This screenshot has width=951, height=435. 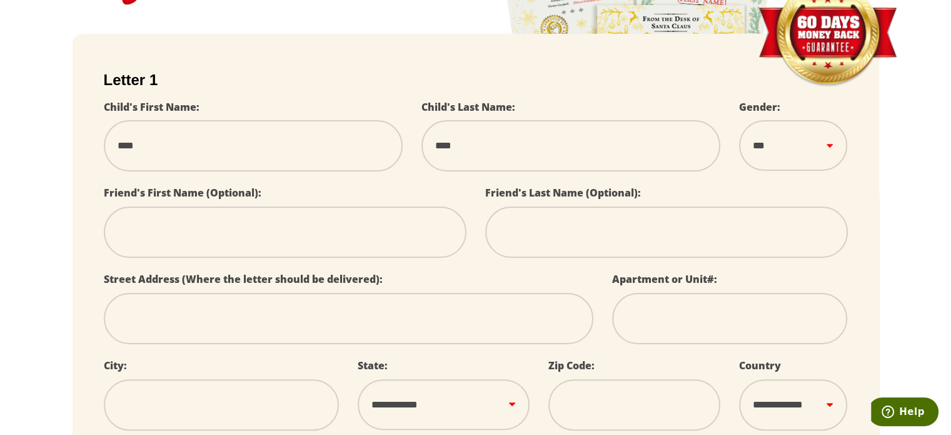 I want to click on span: Help, so click(x=41, y=14).